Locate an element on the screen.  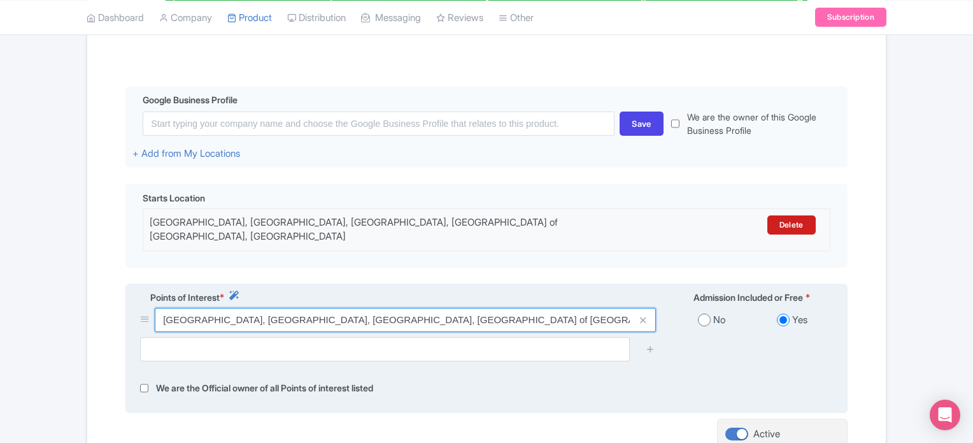
div: Save is located at coordinates (641, 124).